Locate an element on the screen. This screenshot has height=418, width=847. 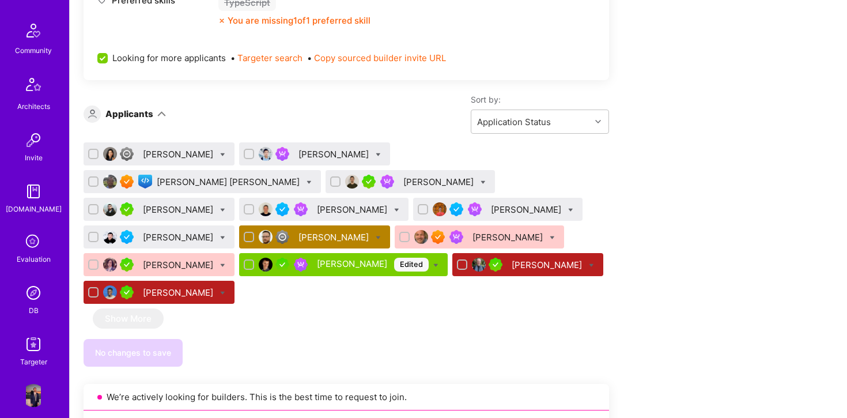
div: Architects is located at coordinates (33, 106).